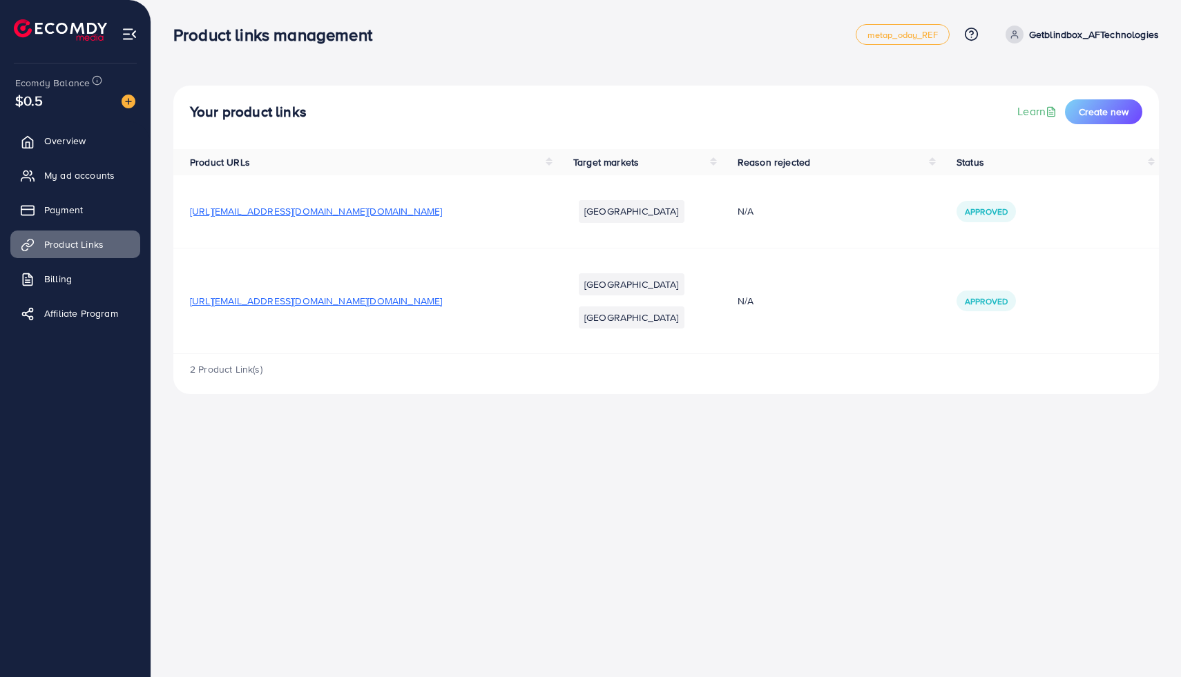  What do you see at coordinates (29, 100) in the screenshot?
I see `span: $0.5` at bounding box center [29, 100].